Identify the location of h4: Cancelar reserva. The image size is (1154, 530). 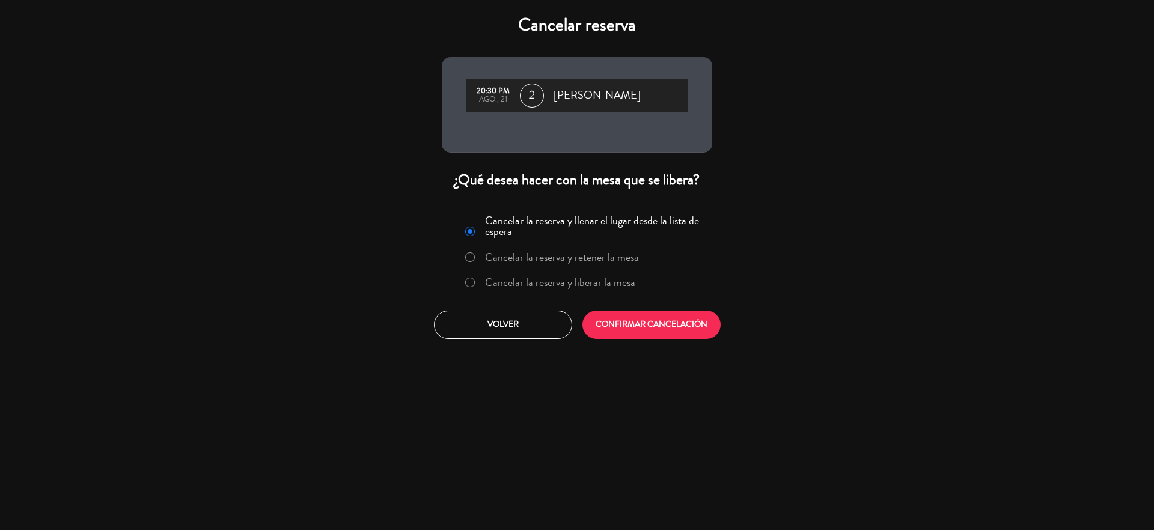
(577, 25).